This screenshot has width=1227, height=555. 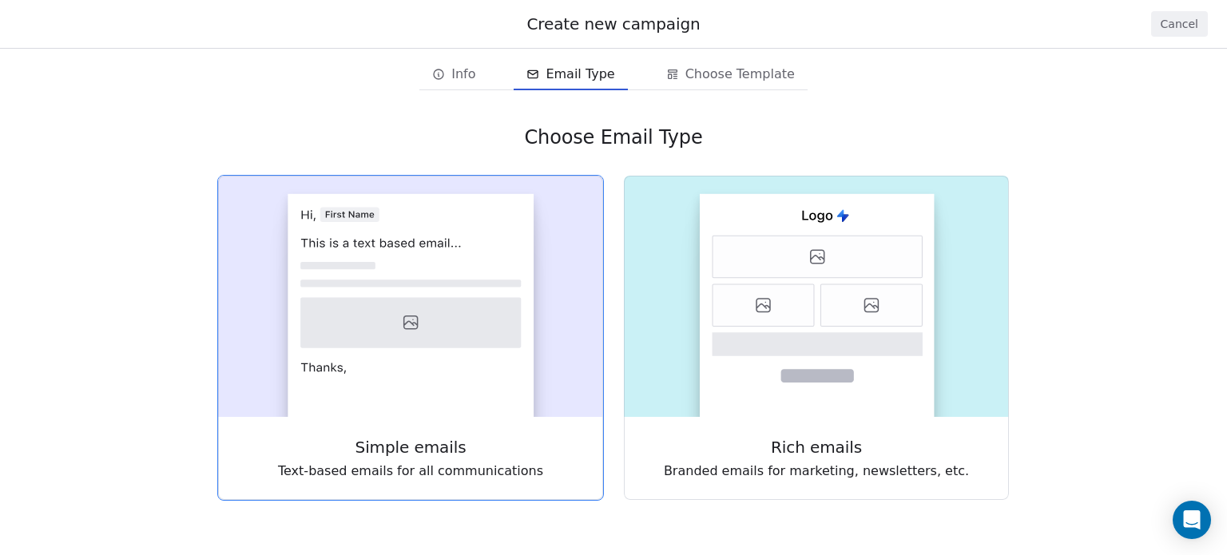 What do you see at coordinates (740, 74) in the screenshot?
I see `span: Choose Template` at bounding box center [740, 74].